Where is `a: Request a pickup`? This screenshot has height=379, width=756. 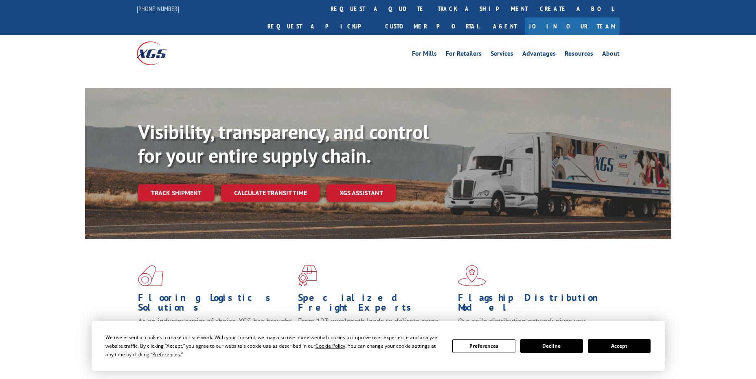
a: Request a pickup is located at coordinates (320, 26).